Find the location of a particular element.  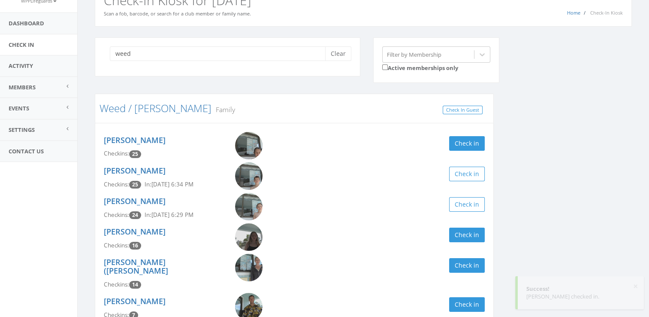

span: Check-In Kiosk is located at coordinates (607, 12).